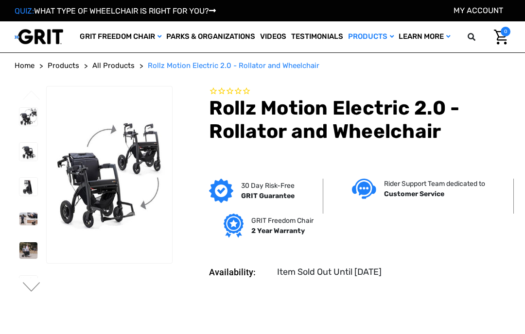 The height and width of the screenshot is (334, 525). Describe the element at coordinates (360, 91) in the screenshot. I see `span: Rated 0.0 out of 5 stars 0 reviews` at that location.